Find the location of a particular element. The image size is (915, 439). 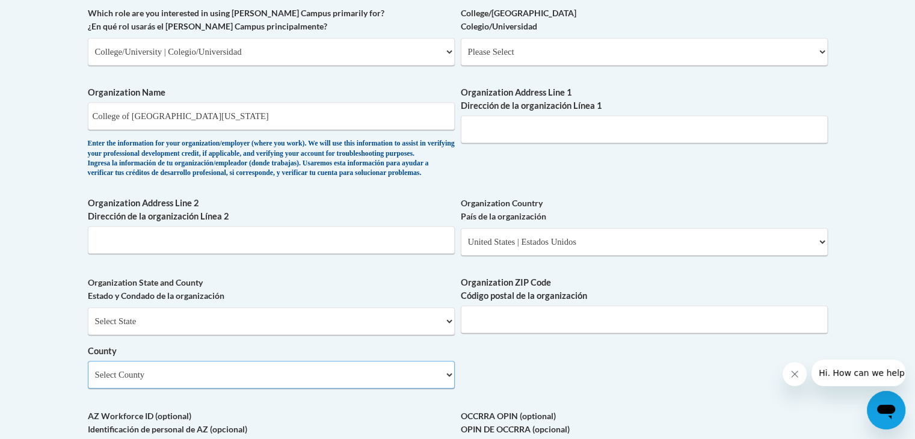

label: Organization State and County Estado y Condado de la organización is located at coordinates (271, 289).